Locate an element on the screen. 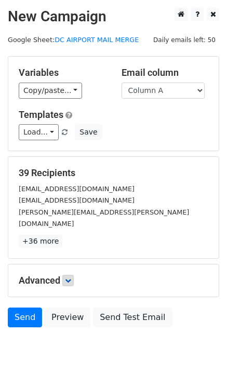 The width and height of the screenshot is (227, 373). h5: Advanced is located at coordinates (113, 281).